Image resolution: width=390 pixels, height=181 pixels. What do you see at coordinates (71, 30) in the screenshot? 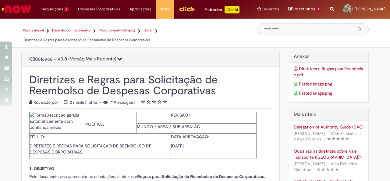
I see `a: Base de conhecimento` at bounding box center [71, 30].